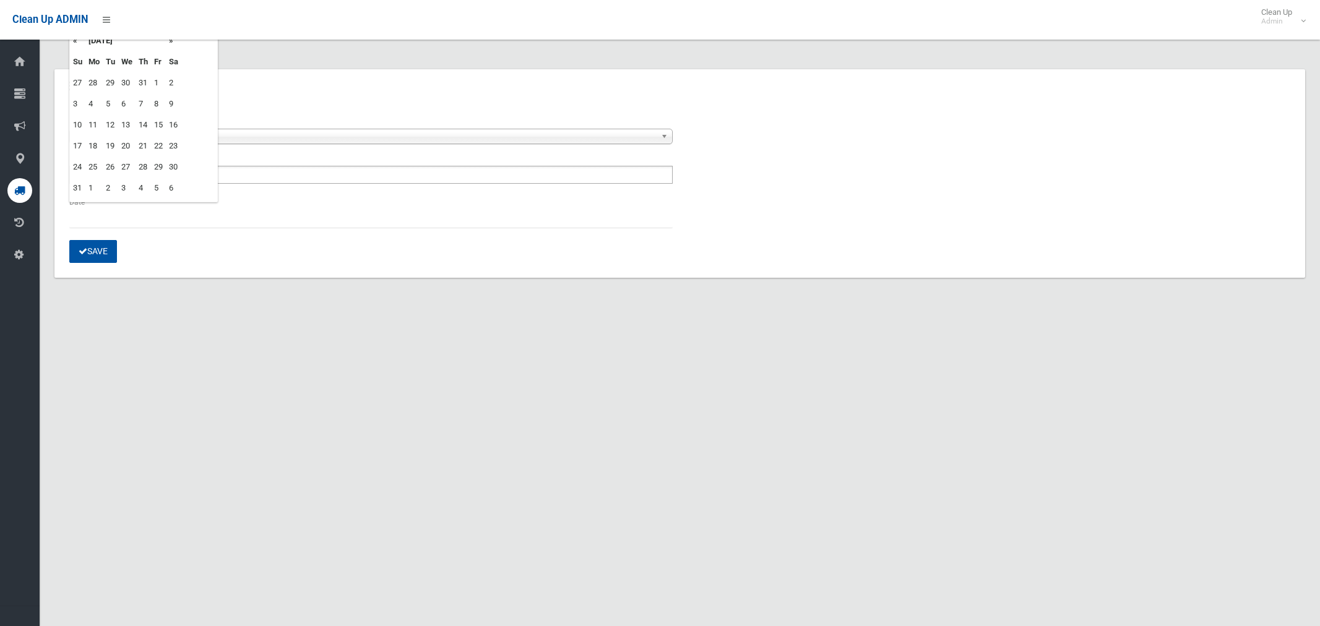 This screenshot has height=626, width=1320. Describe the element at coordinates (127, 62) in the screenshot. I see `th: We` at that location.